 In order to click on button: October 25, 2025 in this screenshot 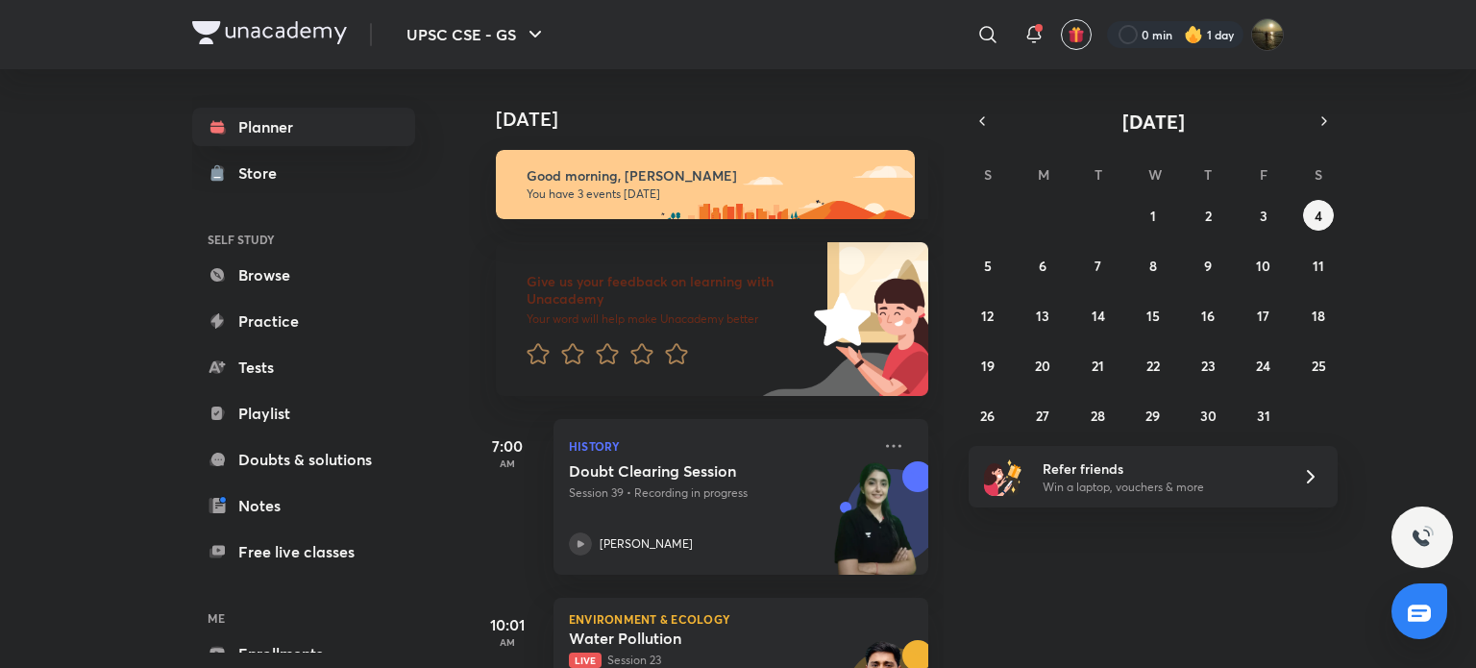, I will do `click(1319, 365)`.